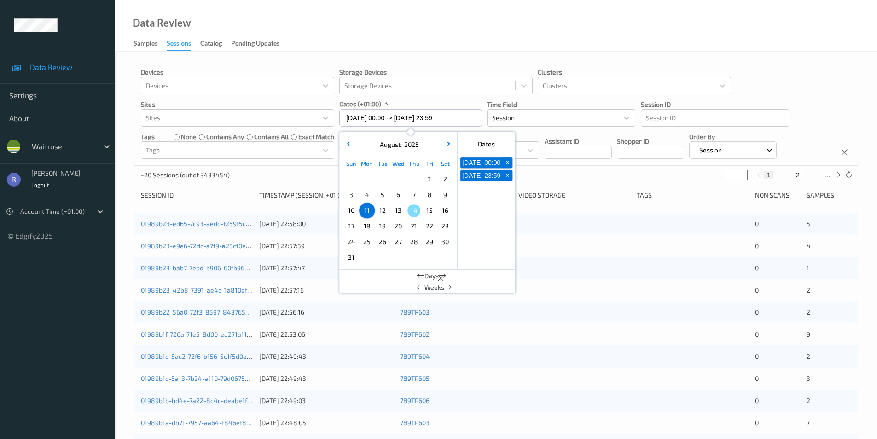 This screenshot has height=439, width=877. What do you see at coordinates (809, 245) in the screenshot?
I see `span: 4` at bounding box center [809, 245].